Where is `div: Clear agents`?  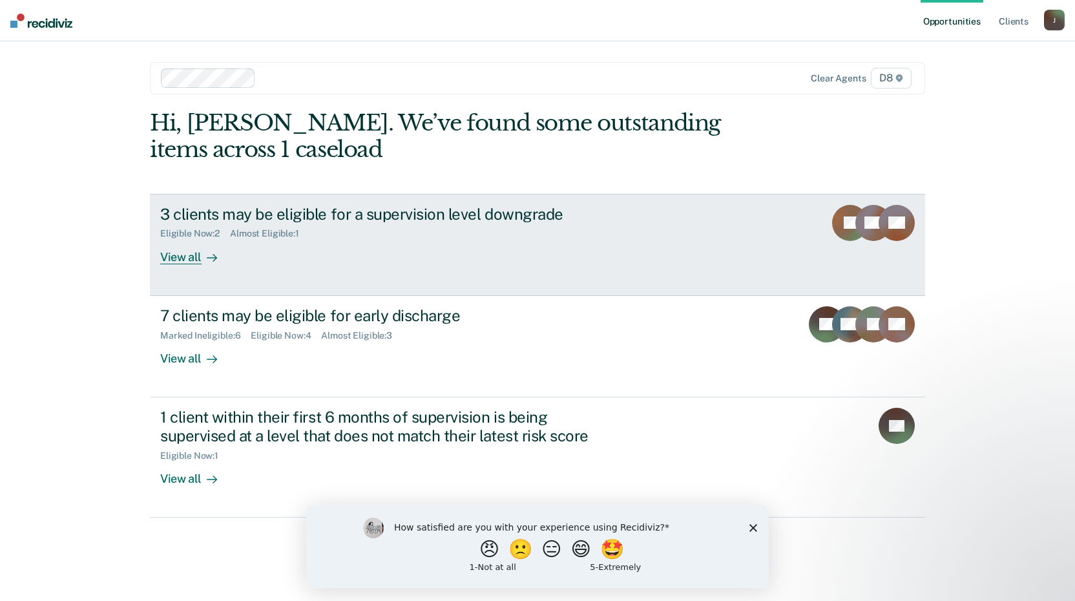 div: Clear agents is located at coordinates (838, 78).